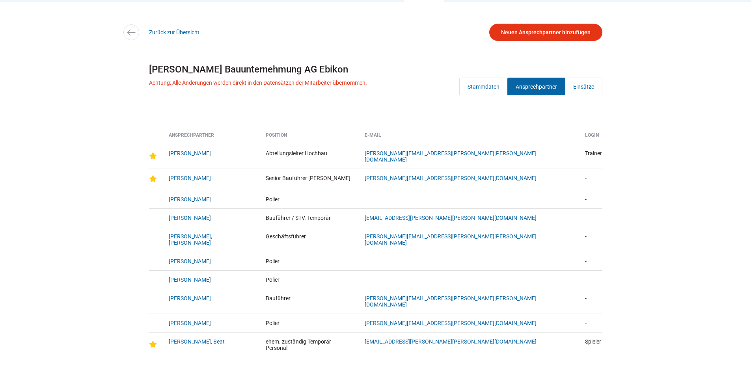 The width and height of the screenshot is (751, 366). I want to click on th: Position, so click(309, 138).